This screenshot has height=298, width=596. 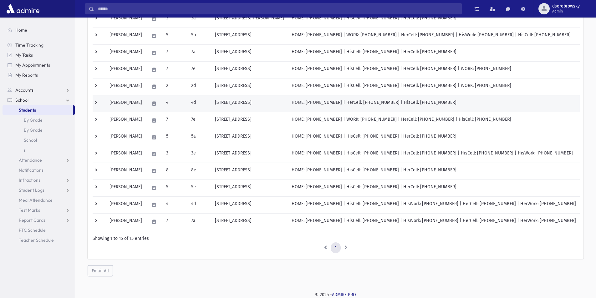 What do you see at coordinates (199, 36) in the screenshot?
I see `td: 5b` at bounding box center [199, 36].